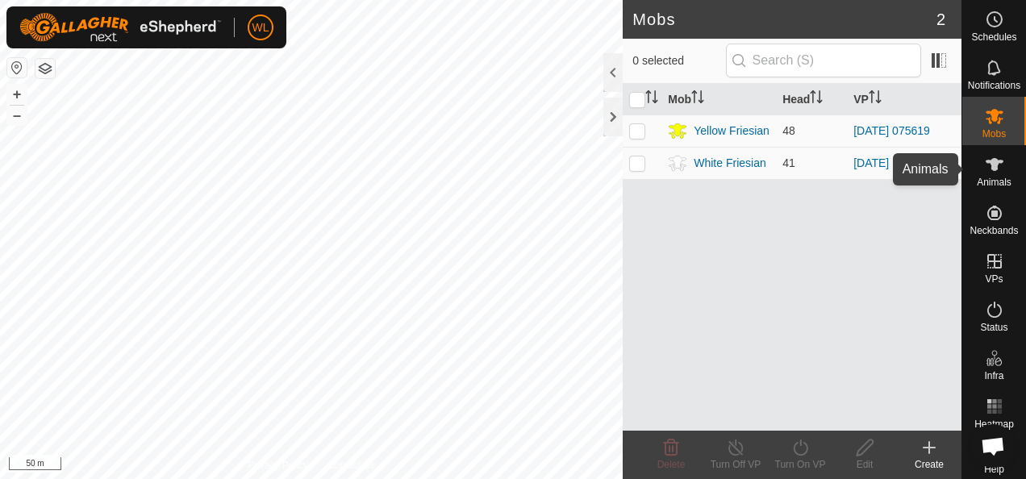  I want to click on span: Neckbands, so click(994, 231).